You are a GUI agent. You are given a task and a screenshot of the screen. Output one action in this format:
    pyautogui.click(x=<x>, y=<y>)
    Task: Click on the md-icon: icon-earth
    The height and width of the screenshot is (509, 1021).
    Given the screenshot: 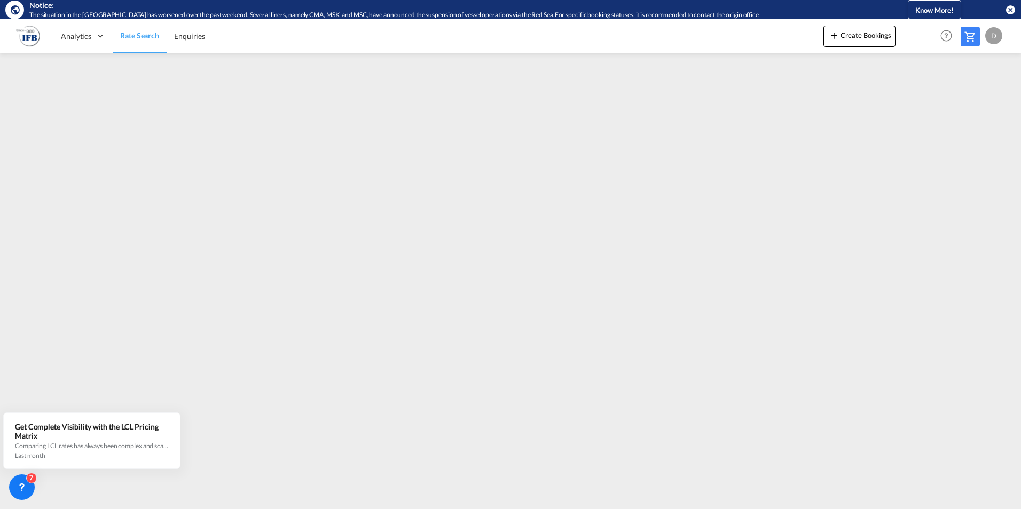 What is the action you would take?
    pyautogui.click(x=15, y=10)
    